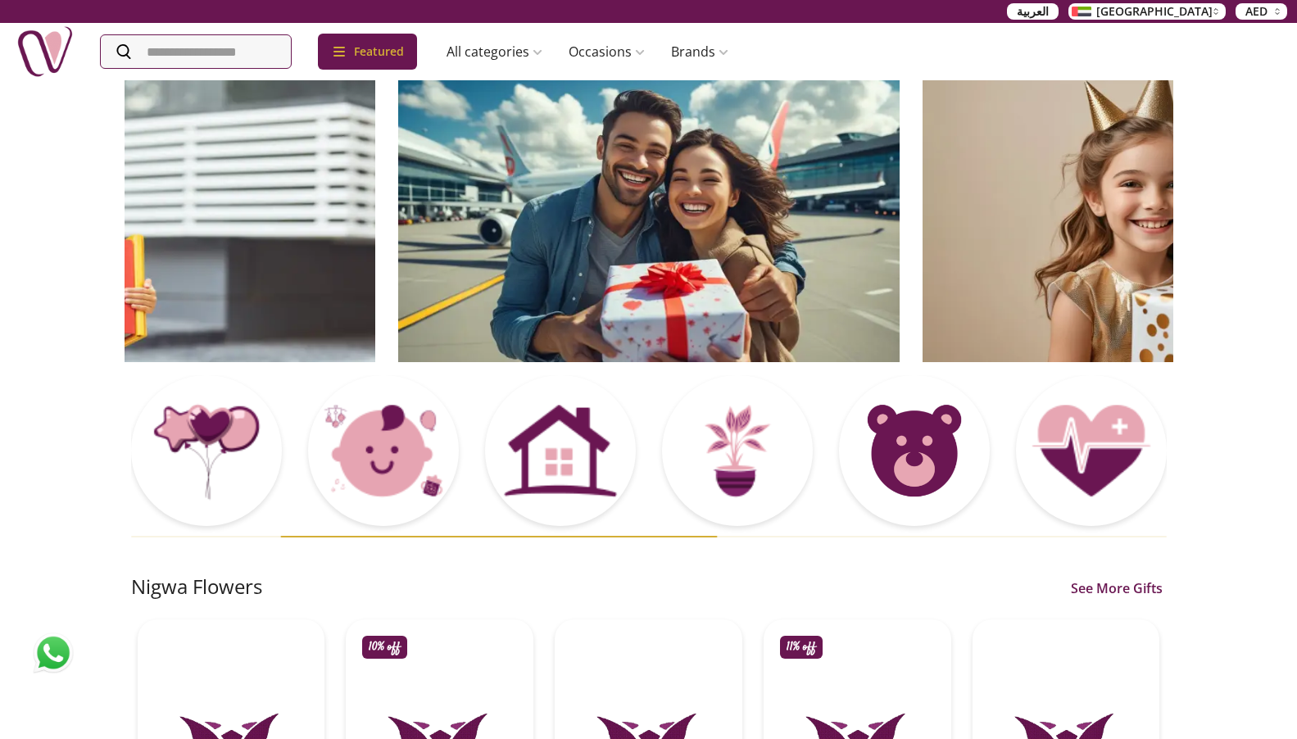 This screenshot has width=1297, height=739. Describe the element at coordinates (494, 52) in the screenshot. I see `a: All categories` at that location.